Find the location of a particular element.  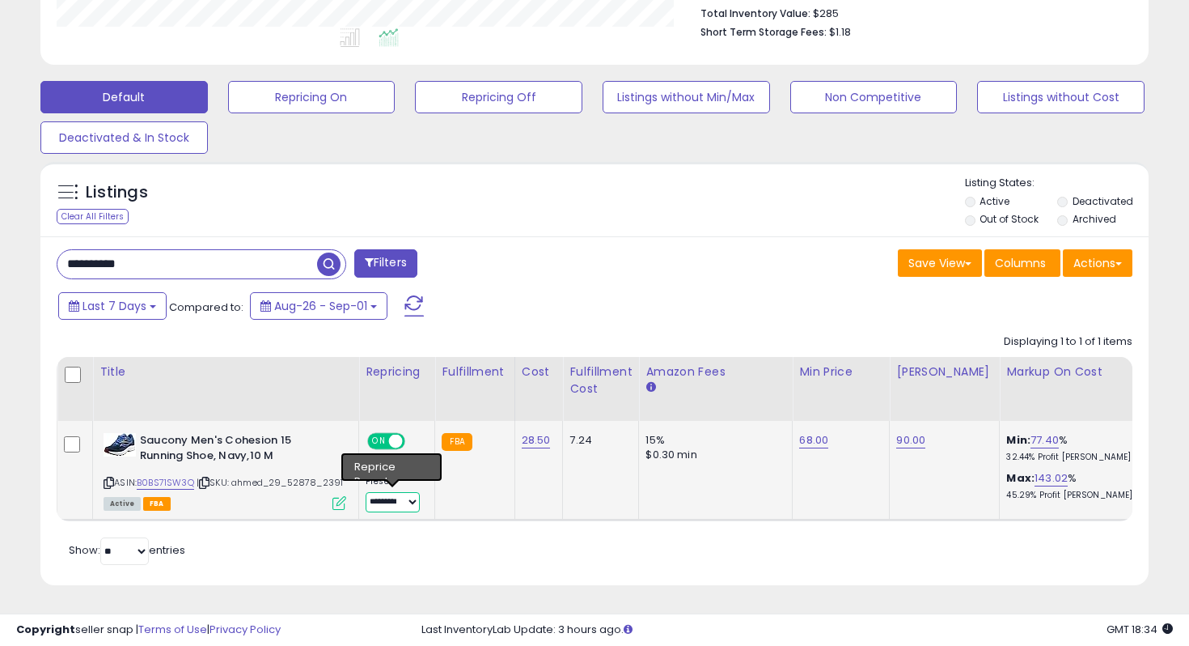

a: Privacy Policy is located at coordinates (245, 629).